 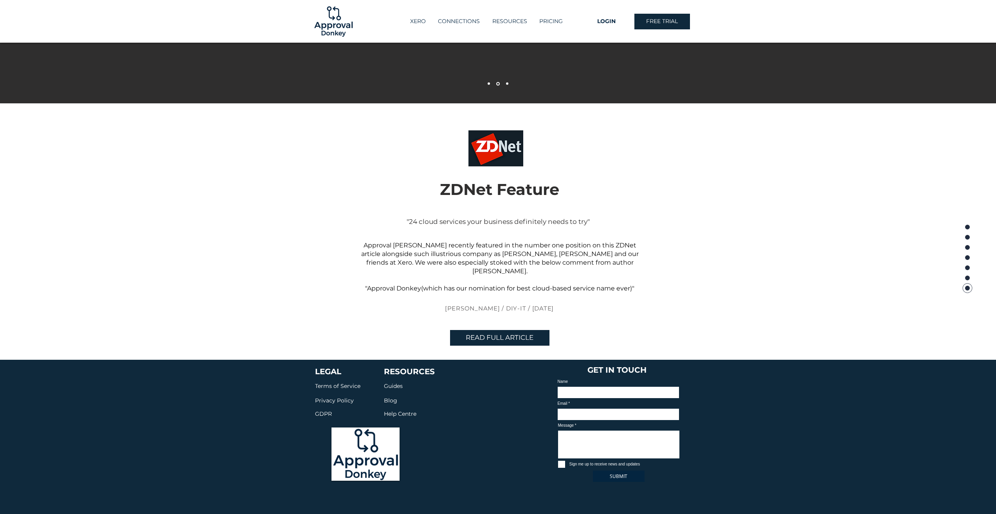 What do you see at coordinates (394, 288) in the screenshot?
I see `a: Approval Donkey` at bounding box center [394, 288].